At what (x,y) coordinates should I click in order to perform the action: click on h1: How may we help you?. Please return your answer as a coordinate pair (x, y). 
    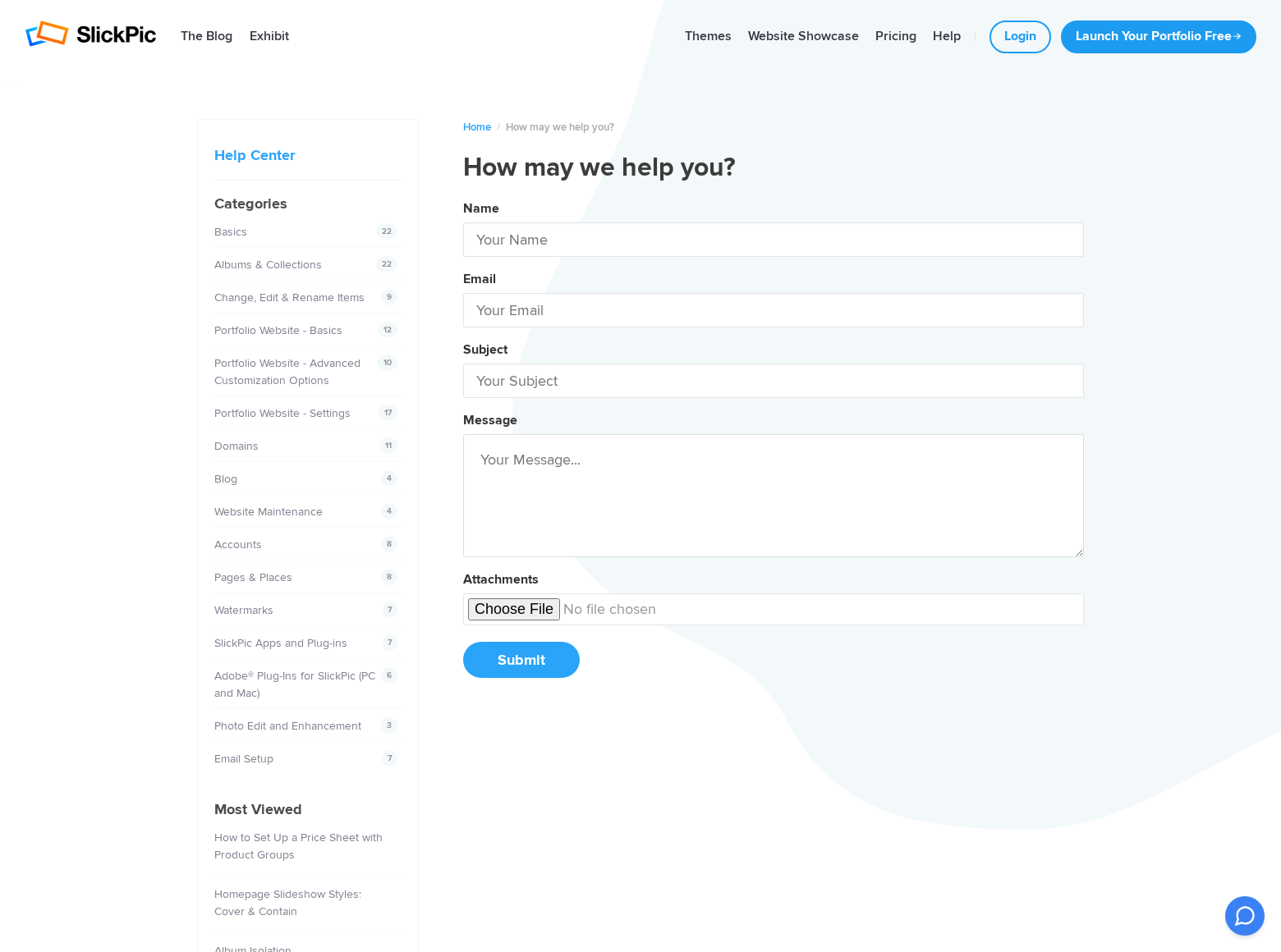
    Looking at the image, I should click on (773, 168).